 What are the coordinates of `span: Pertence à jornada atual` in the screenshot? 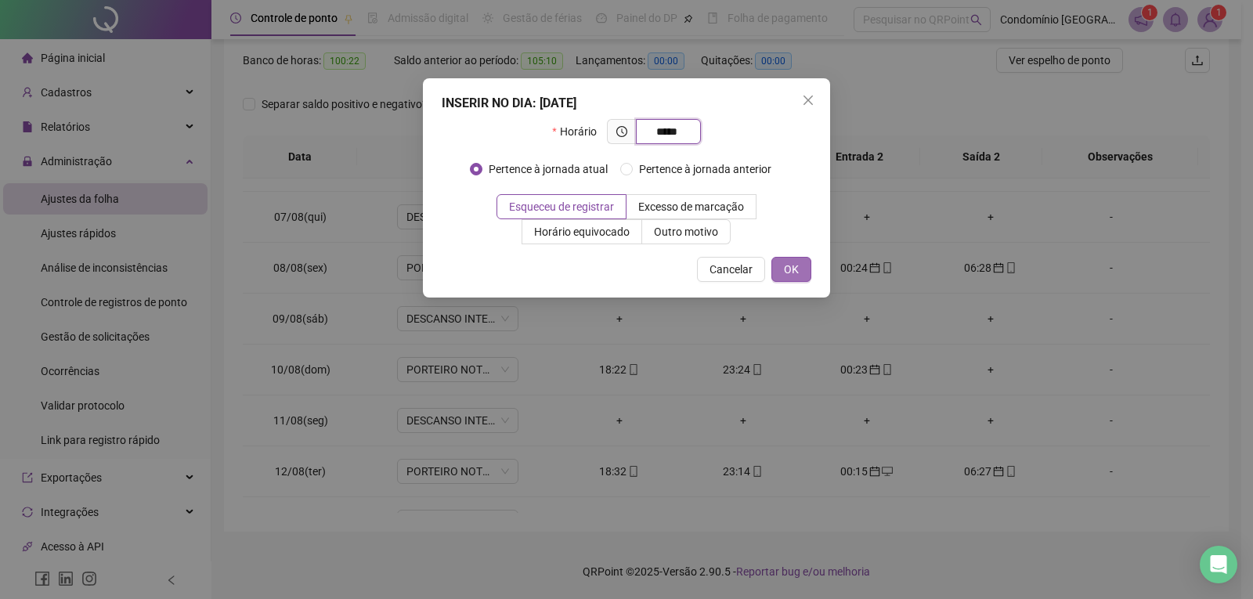 It's located at (548, 169).